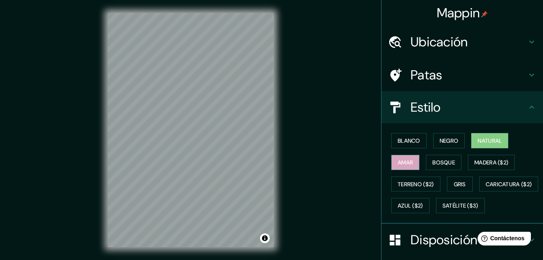 The width and height of the screenshot is (543, 260). What do you see at coordinates (449, 141) in the screenshot?
I see `button: Negro` at bounding box center [449, 141].